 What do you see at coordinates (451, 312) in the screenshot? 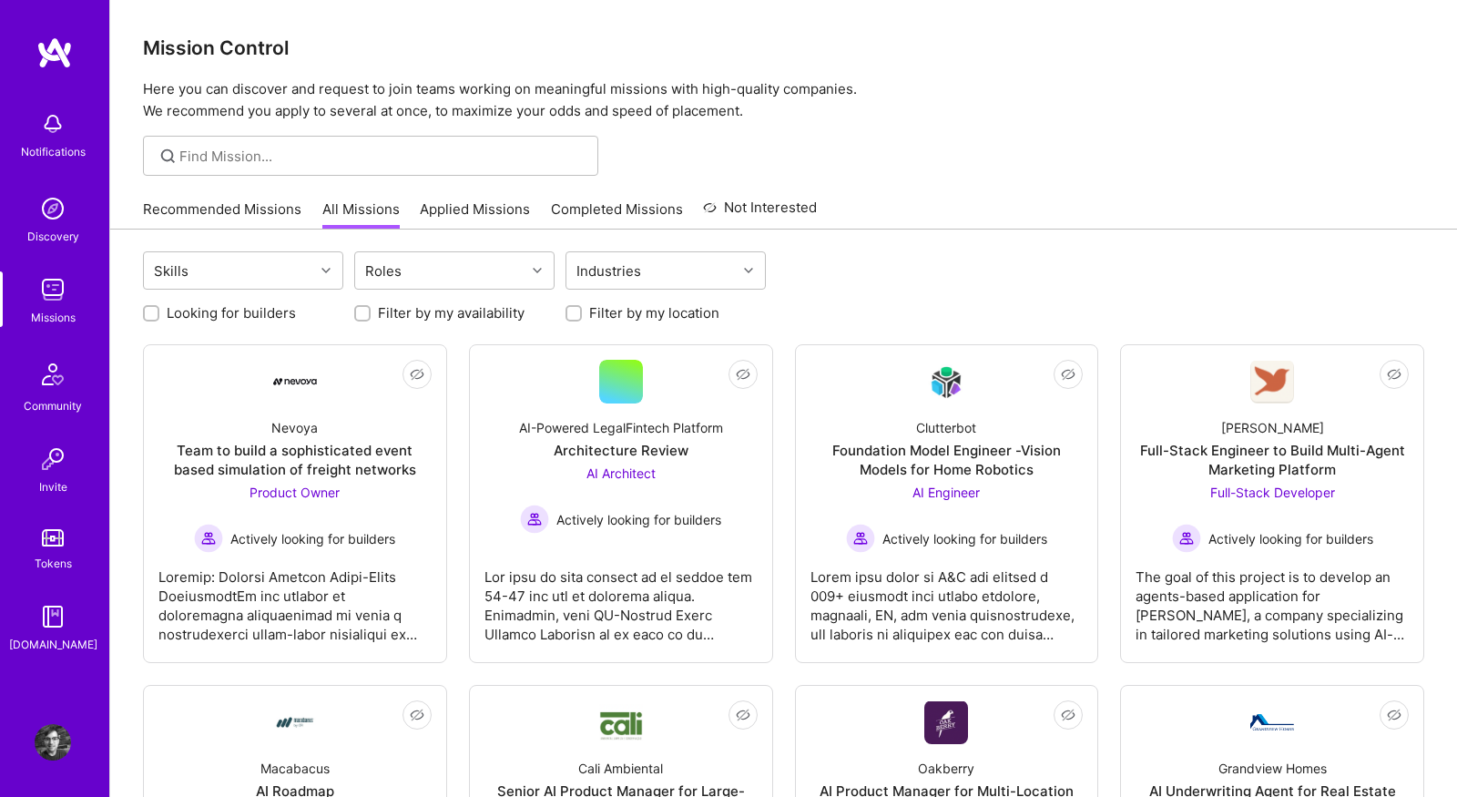
I see `label: Filter by my availability` at bounding box center [451, 312].